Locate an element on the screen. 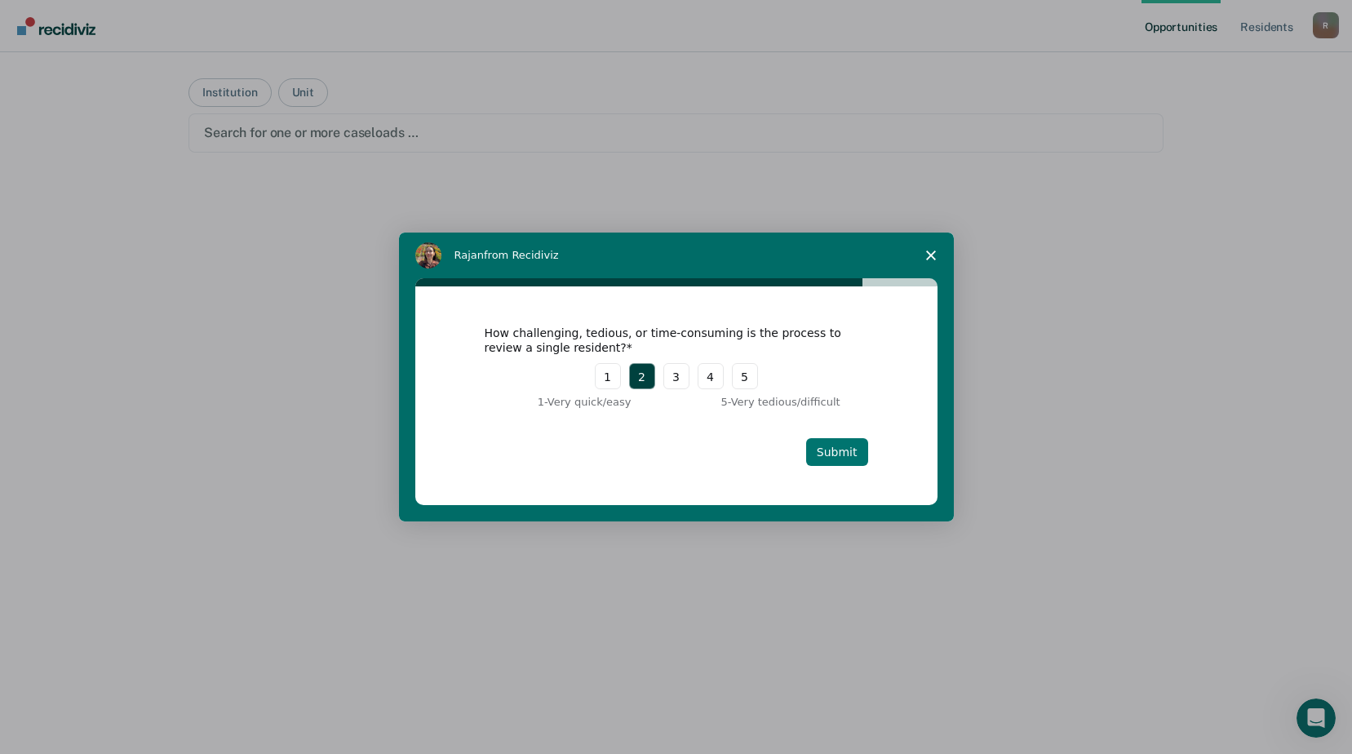  span: Close survey is located at coordinates (931, 255).